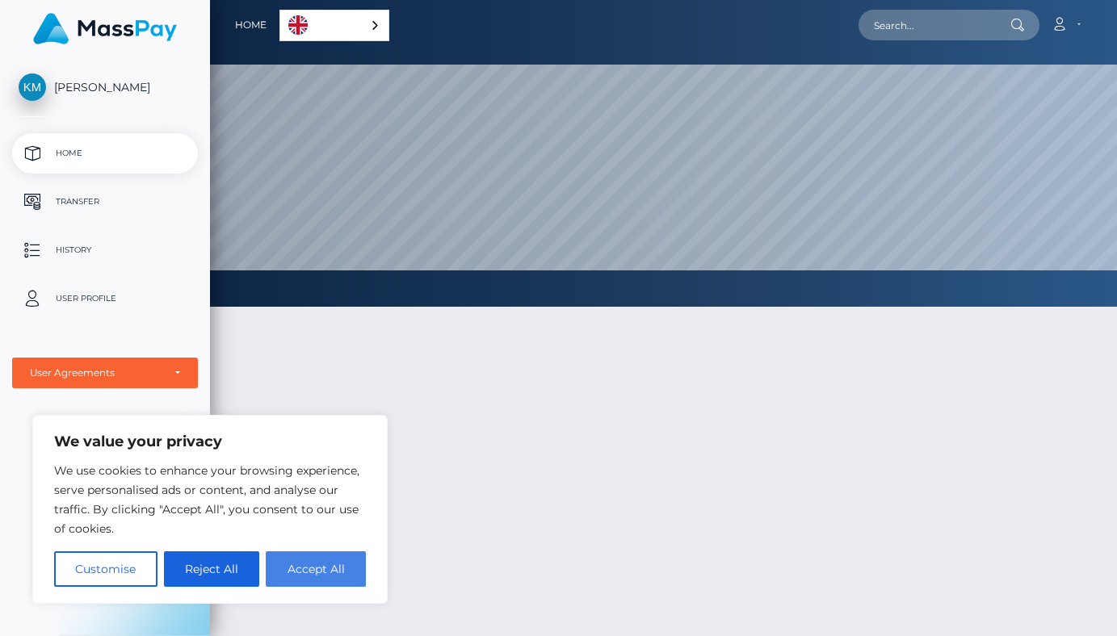  What do you see at coordinates (210, 509) in the screenshot?
I see `div: We value your privacy` at bounding box center [210, 509].